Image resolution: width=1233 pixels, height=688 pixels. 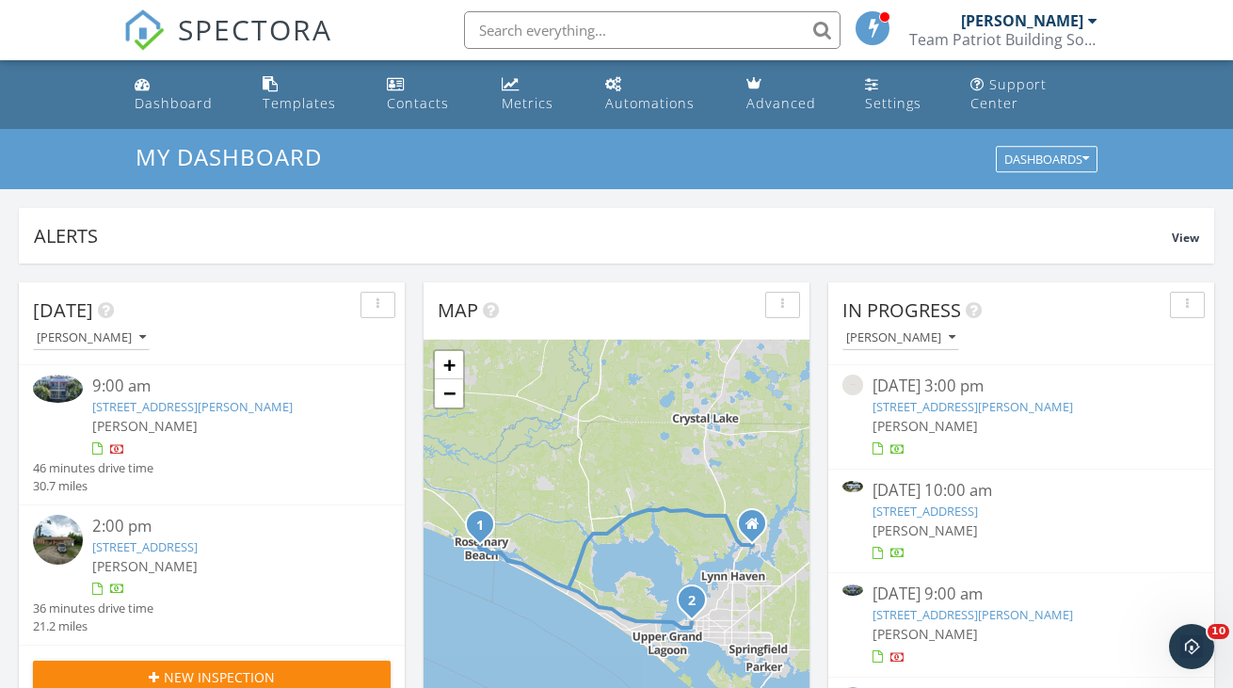 I want to click on a: Support Center, so click(x=1034, y=94).